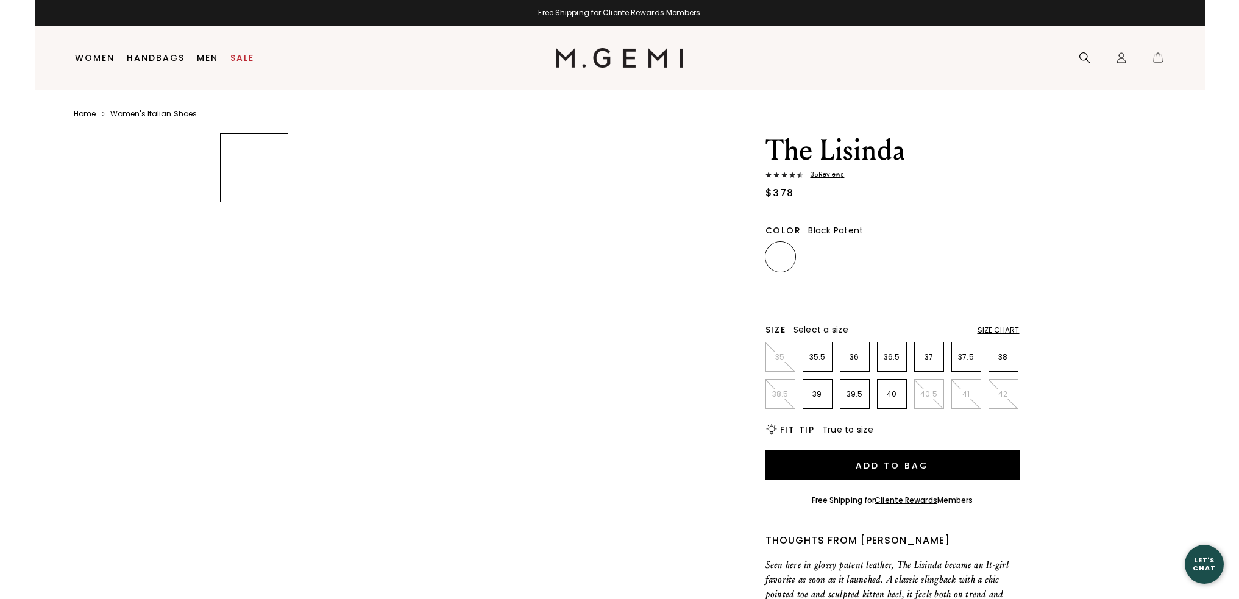 The width and height of the screenshot is (1239, 599). What do you see at coordinates (154, 114) in the screenshot?
I see `a: Women's Italian Shoes` at bounding box center [154, 114].